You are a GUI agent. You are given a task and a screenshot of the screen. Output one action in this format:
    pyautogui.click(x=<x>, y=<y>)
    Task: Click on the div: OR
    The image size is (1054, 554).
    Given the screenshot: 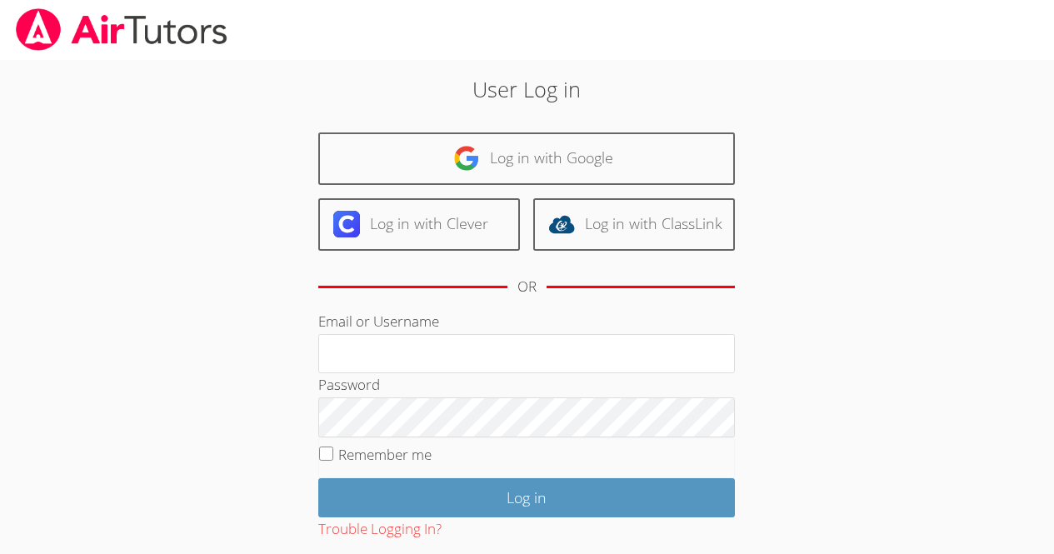 What is the action you would take?
    pyautogui.click(x=527, y=287)
    